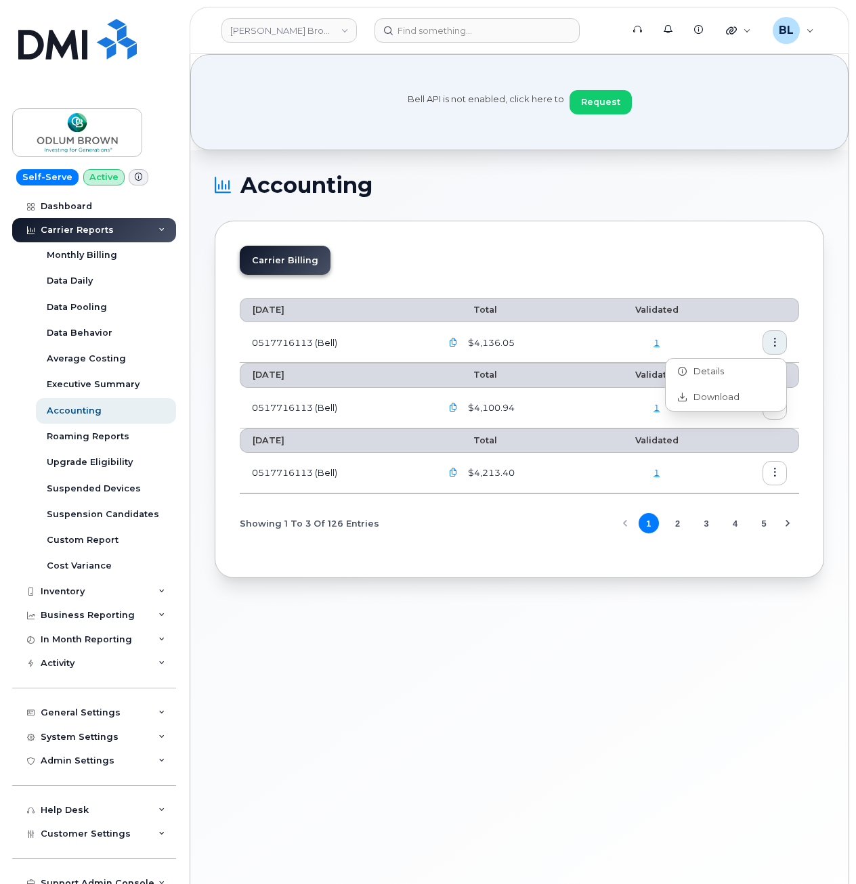 Image resolution: width=856 pixels, height=884 pixels. What do you see at coordinates (677, 523) in the screenshot?
I see `button: Page 2` at bounding box center [677, 523].